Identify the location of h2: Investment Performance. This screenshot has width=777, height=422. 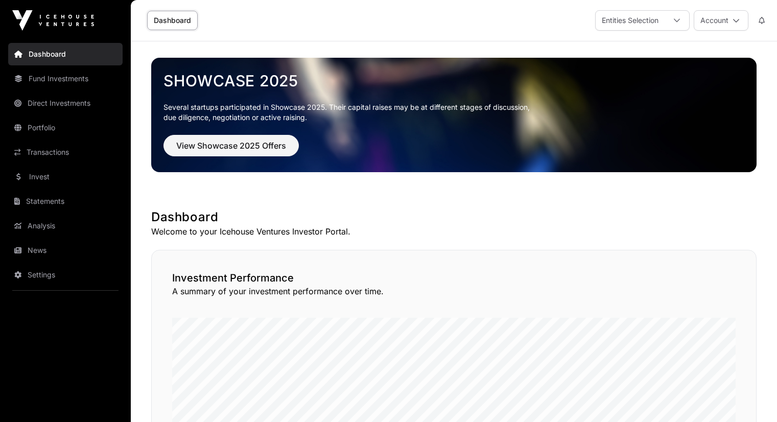
(453, 278).